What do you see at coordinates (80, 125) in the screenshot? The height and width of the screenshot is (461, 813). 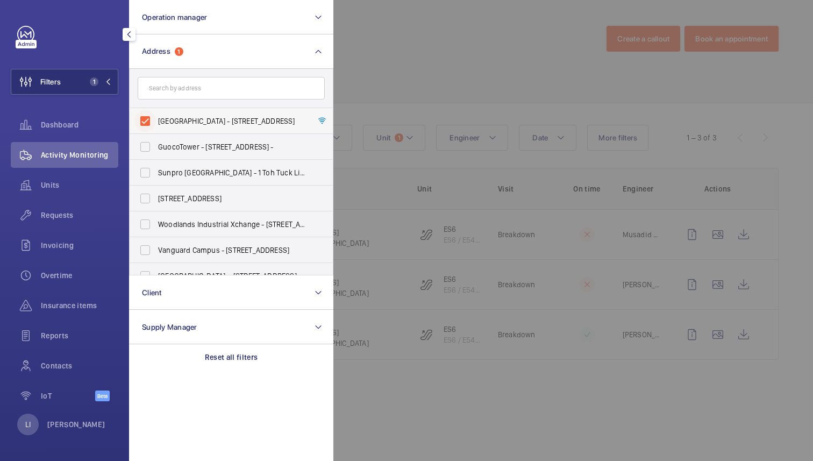 I see `span: Dashboard` at bounding box center [80, 125].